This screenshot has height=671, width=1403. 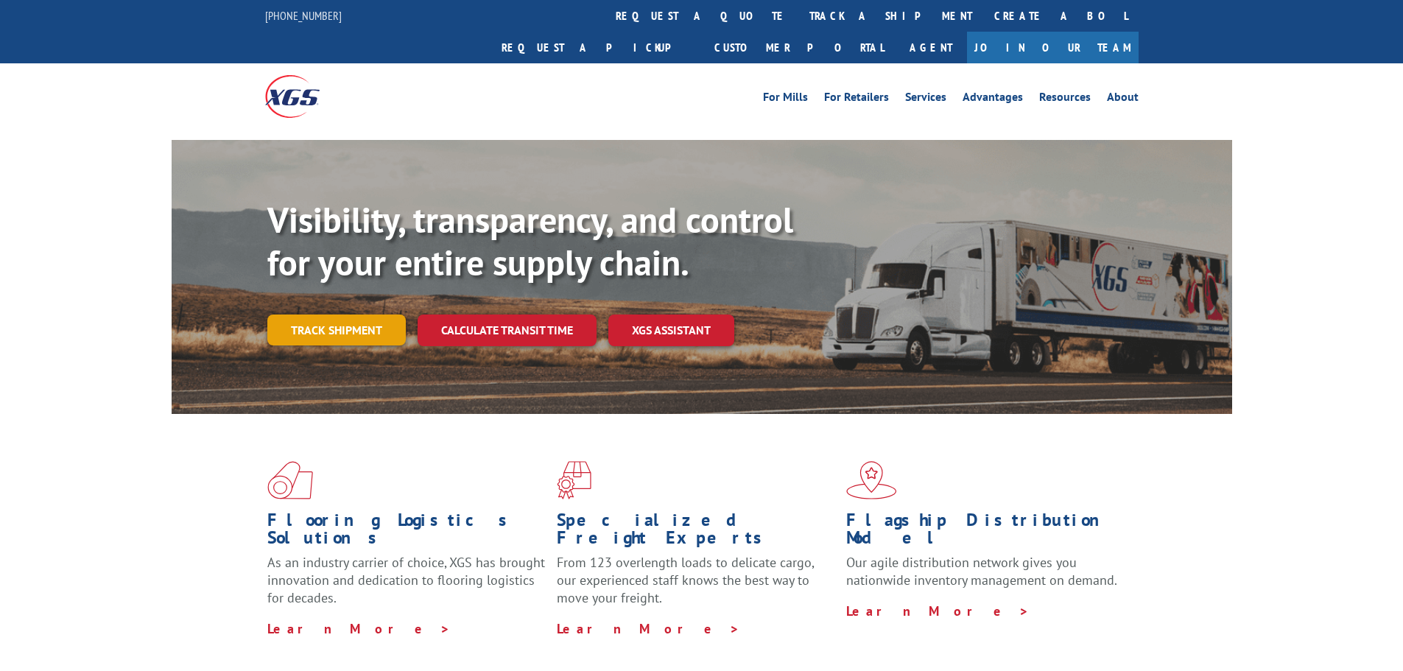 What do you see at coordinates (986, 533) in the screenshot?
I see `h1: Flagship Distribution Model` at bounding box center [986, 533].